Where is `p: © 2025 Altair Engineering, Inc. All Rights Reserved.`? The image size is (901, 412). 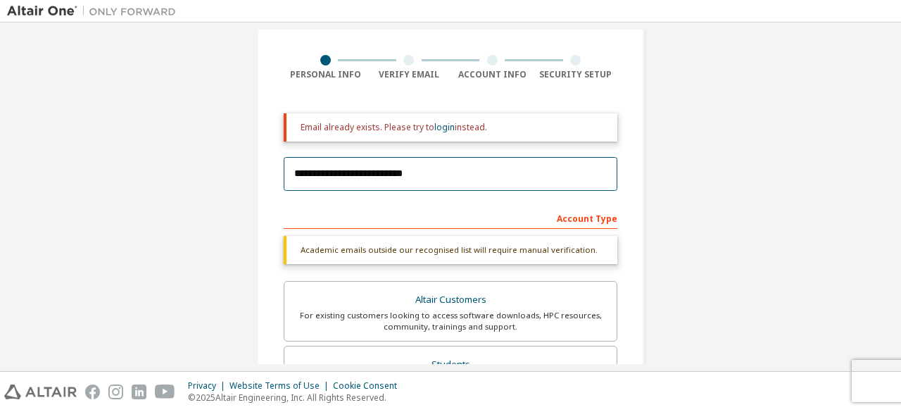 p: © 2025 Altair Engineering, Inc. All Rights Reserved. is located at coordinates (296, 397).